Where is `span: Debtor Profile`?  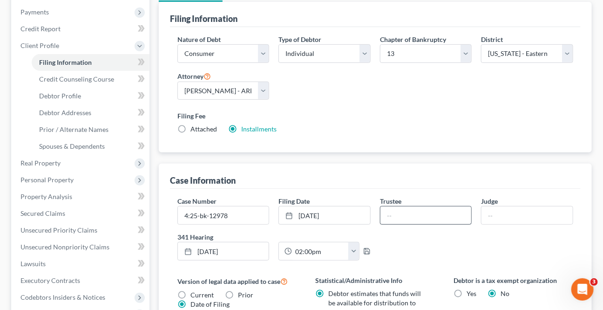
span: Debtor Profile is located at coordinates (60, 96).